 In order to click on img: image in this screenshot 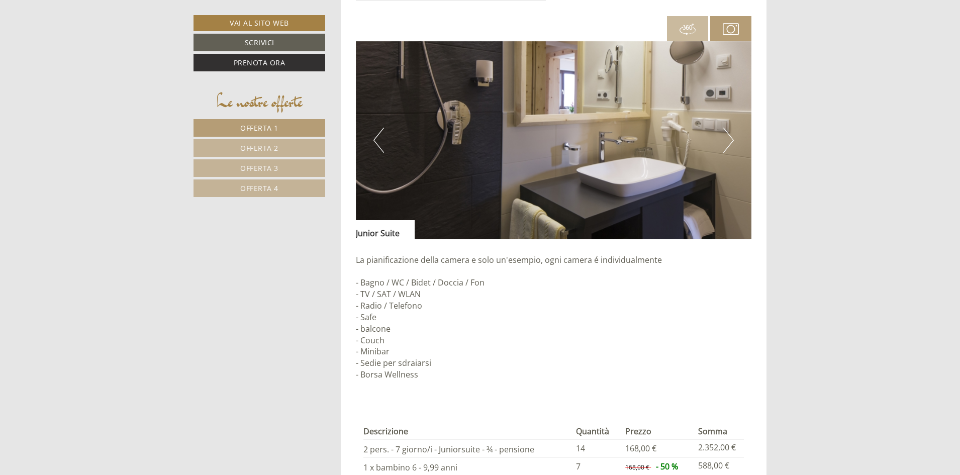, I will do `click(554, 140)`.